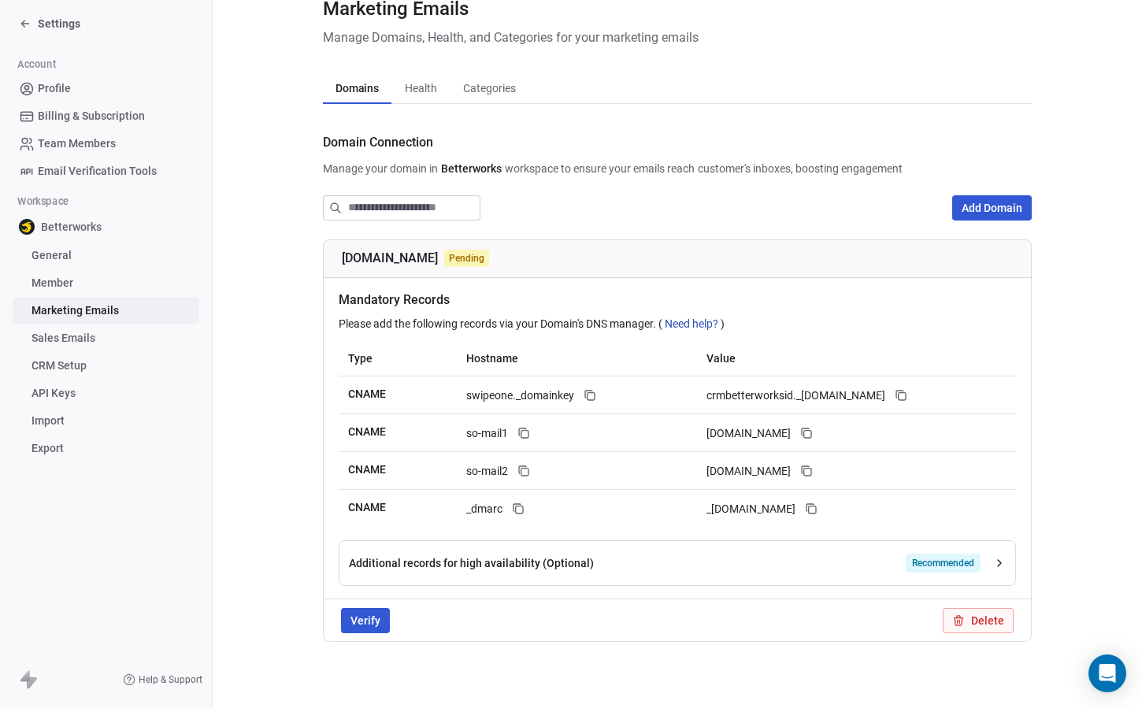 Image resolution: width=1142 pixels, height=708 pixels. Describe the element at coordinates (91, 116) in the screenshot. I see `span: Billing & Subscription` at that location.